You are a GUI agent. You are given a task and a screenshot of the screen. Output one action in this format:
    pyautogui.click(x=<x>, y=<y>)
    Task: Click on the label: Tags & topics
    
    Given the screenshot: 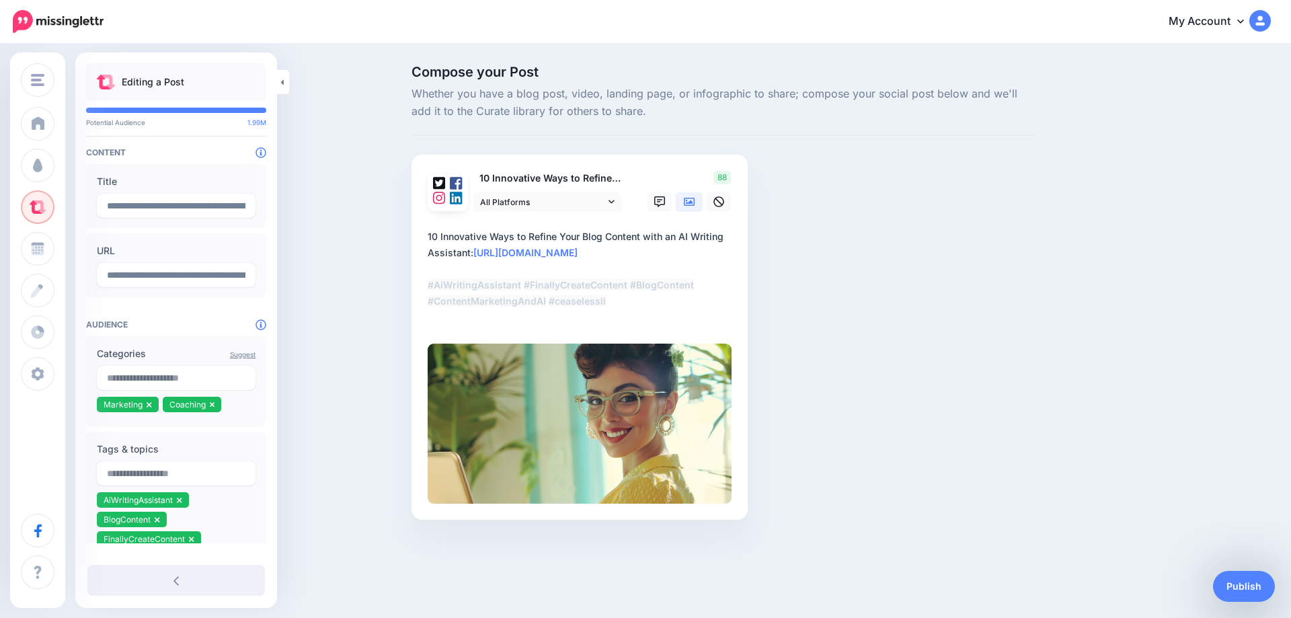 What is the action you would take?
    pyautogui.click(x=176, y=449)
    